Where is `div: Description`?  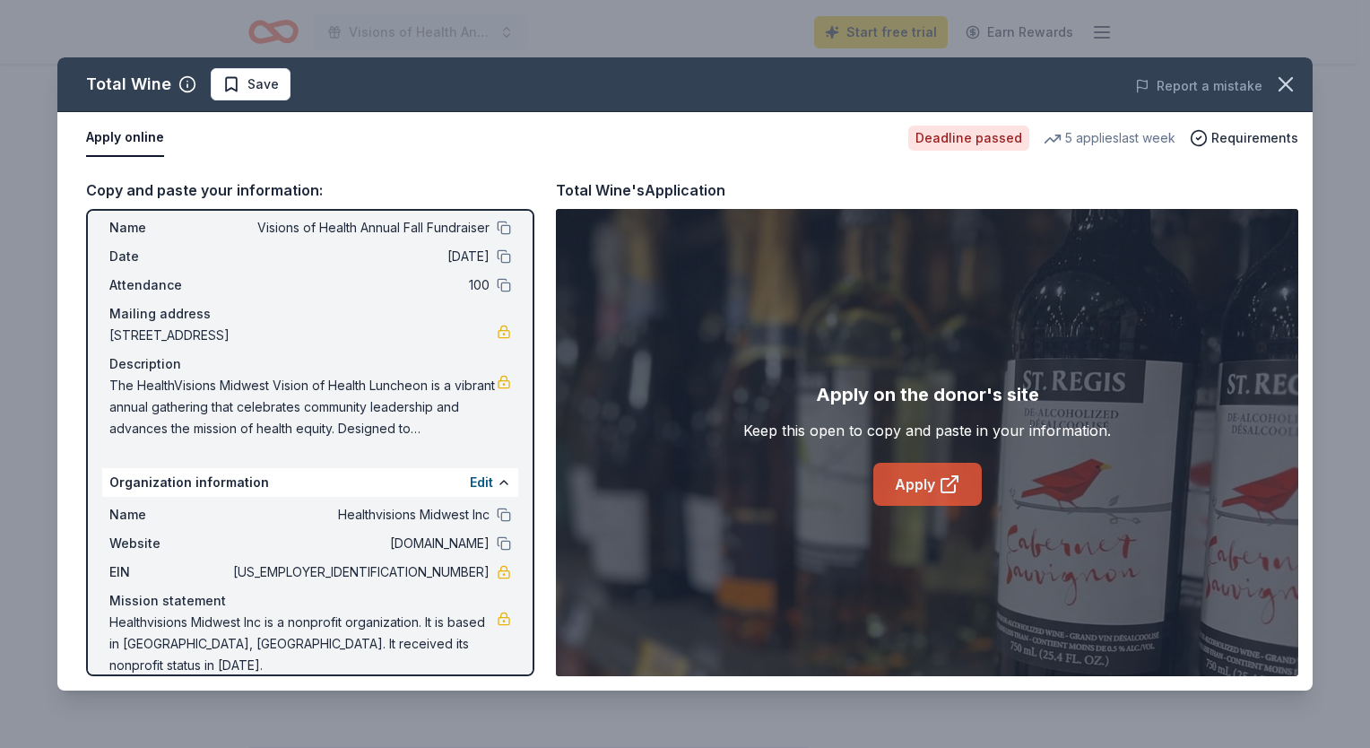
div: Description is located at coordinates (310, 364).